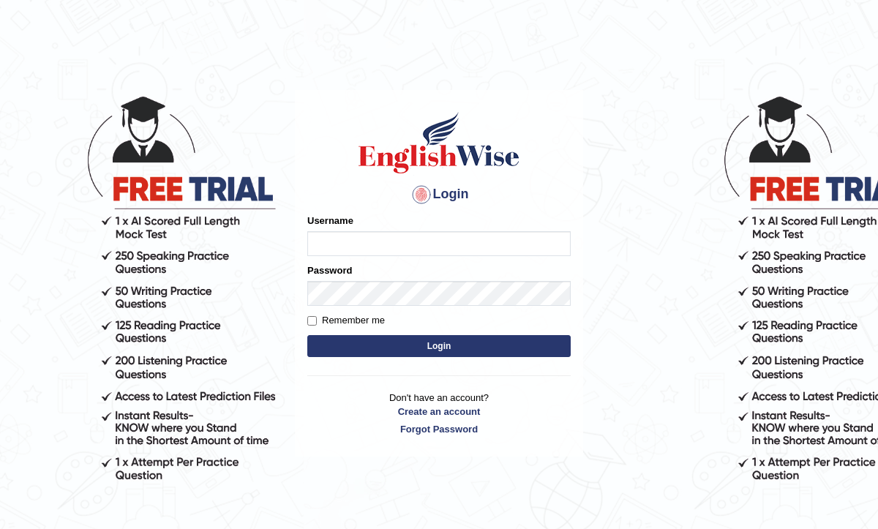 This screenshot has height=529, width=878. I want to click on button: Login, so click(439, 346).